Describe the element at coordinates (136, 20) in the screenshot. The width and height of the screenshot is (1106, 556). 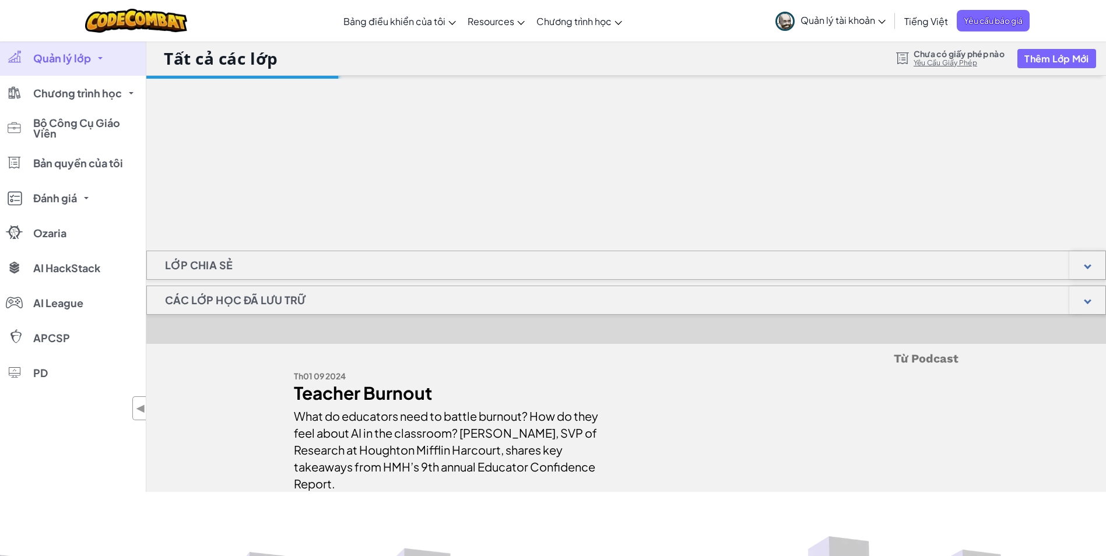
I see `img: CodeCombat logo` at that location.